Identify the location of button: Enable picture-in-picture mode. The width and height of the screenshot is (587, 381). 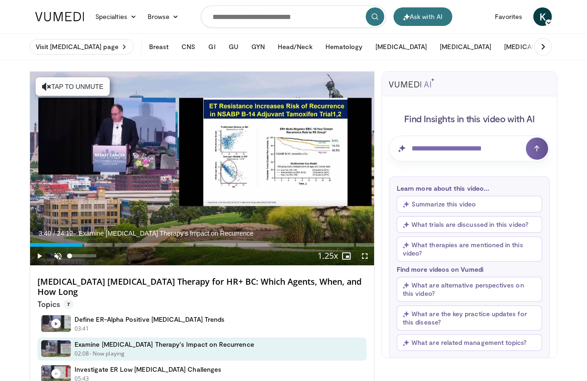
(346, 256).